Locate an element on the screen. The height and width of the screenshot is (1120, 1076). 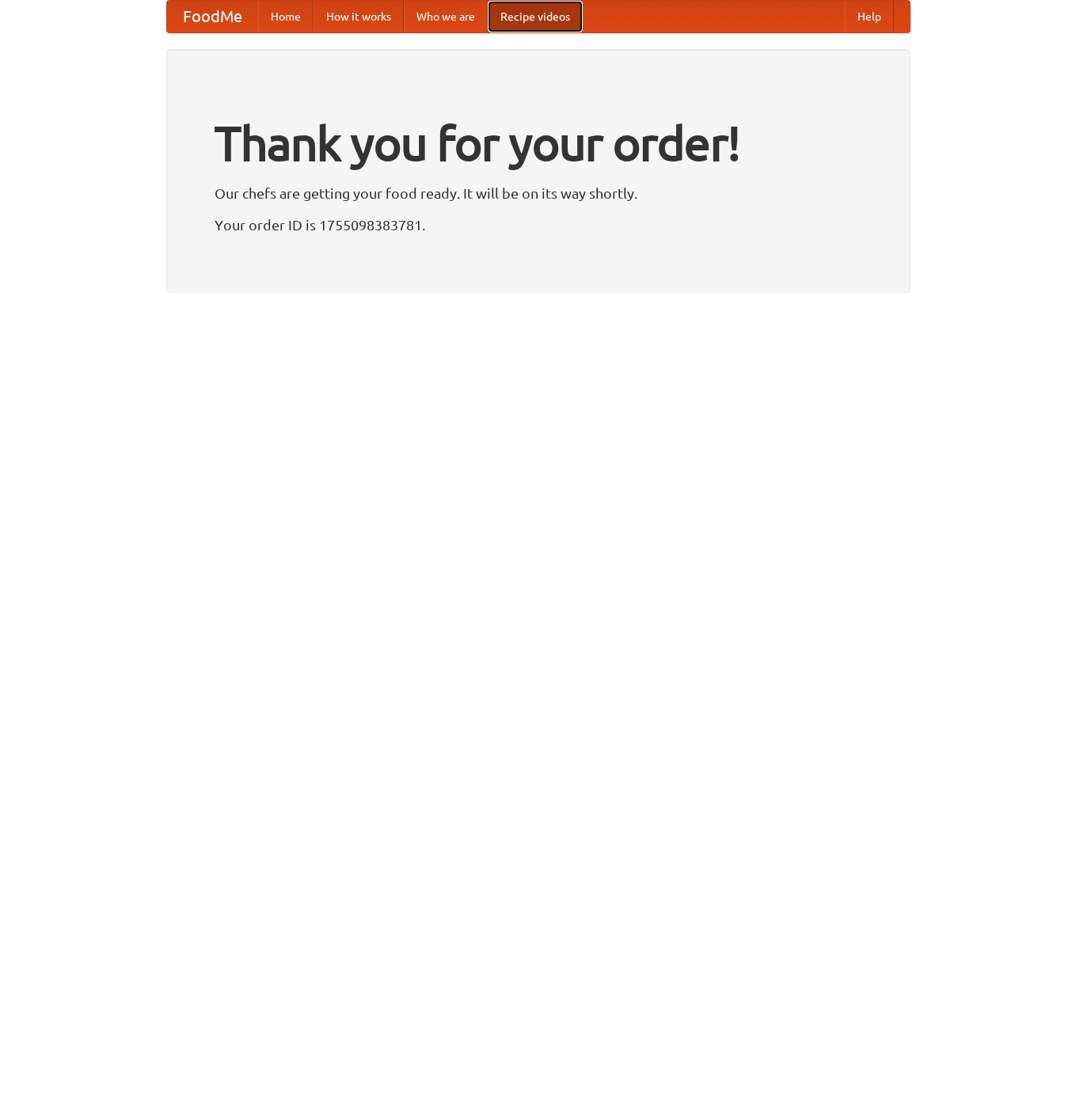
a: Recipe videos is located at coordinates (536, 16).